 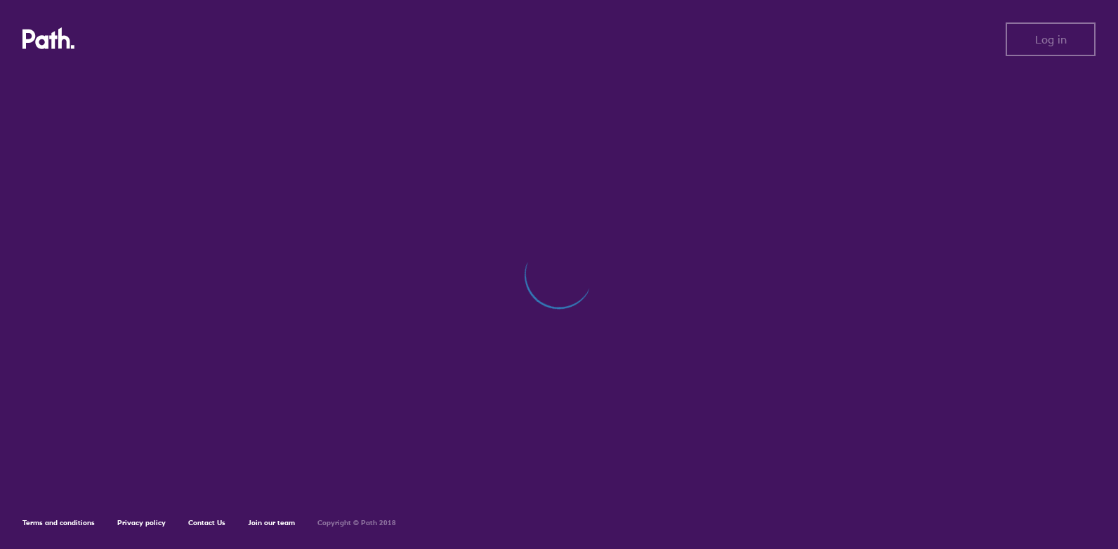 What do you see at coordinates (357, 523) in the screenshot?
I see `h6: Copyright © Path 2018` at bounding box center [357, 523].